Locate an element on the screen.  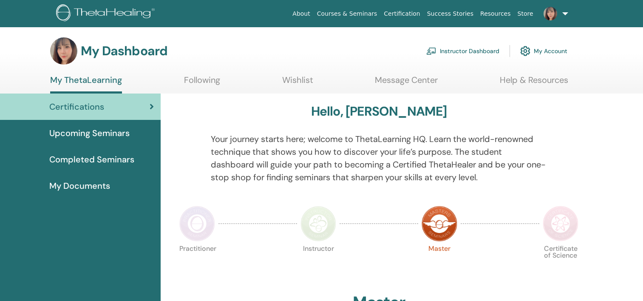
p: Instructor is located at coordinates (318, 263).